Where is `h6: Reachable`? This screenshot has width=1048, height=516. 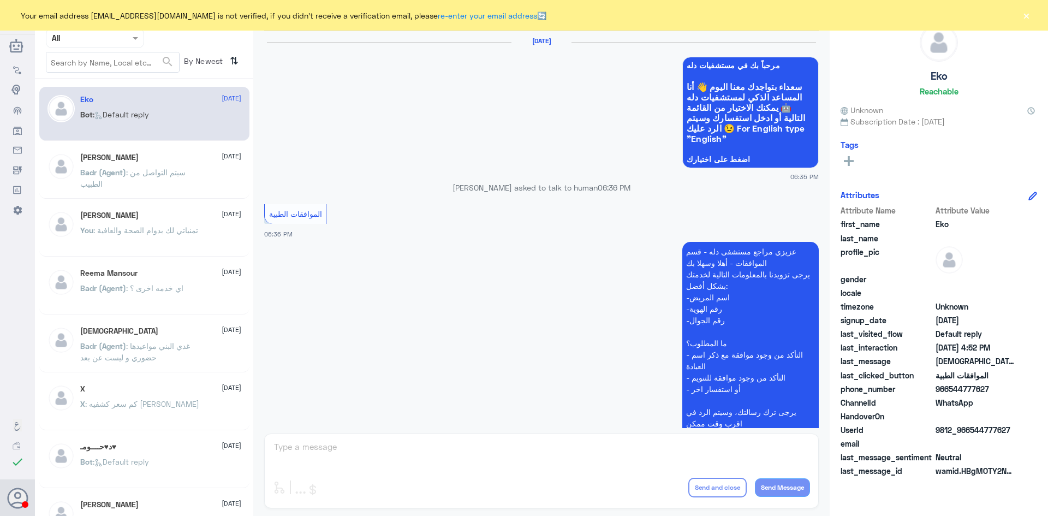
h6: Reachable is located at coordinates (939, 91).